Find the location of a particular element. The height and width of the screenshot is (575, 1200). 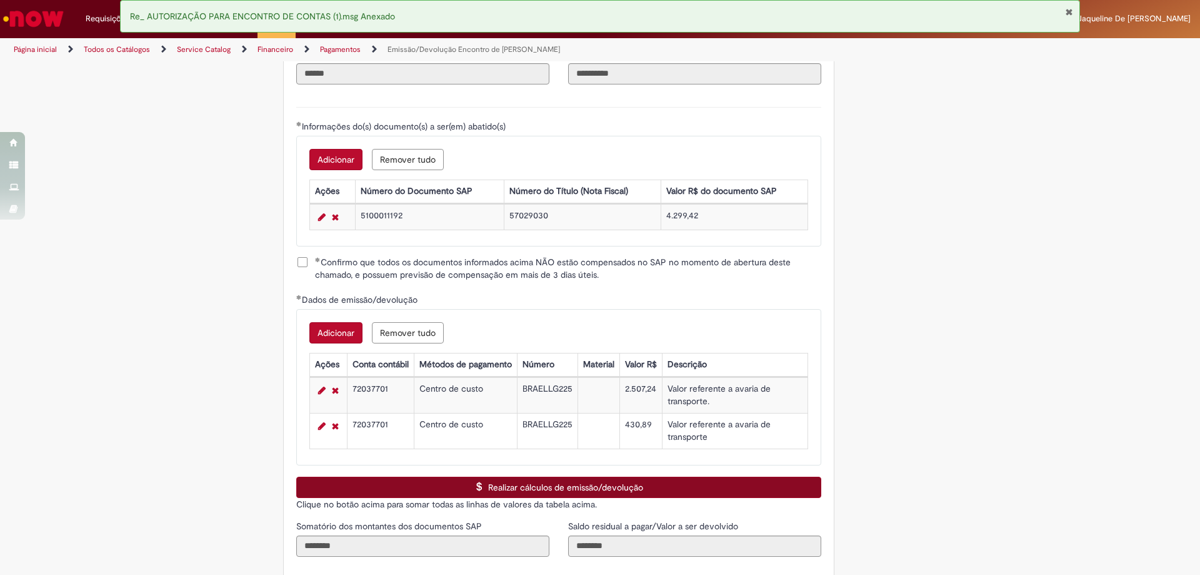

a: Pagamentos is located at coordinates (340, 49).